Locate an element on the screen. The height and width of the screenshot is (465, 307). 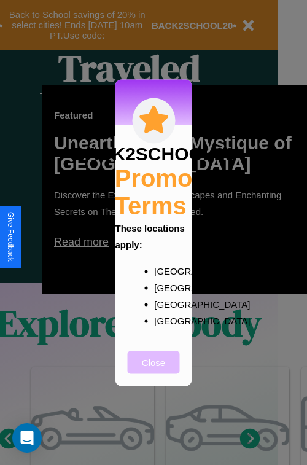
button: Close is located at coordinates (154, 362).